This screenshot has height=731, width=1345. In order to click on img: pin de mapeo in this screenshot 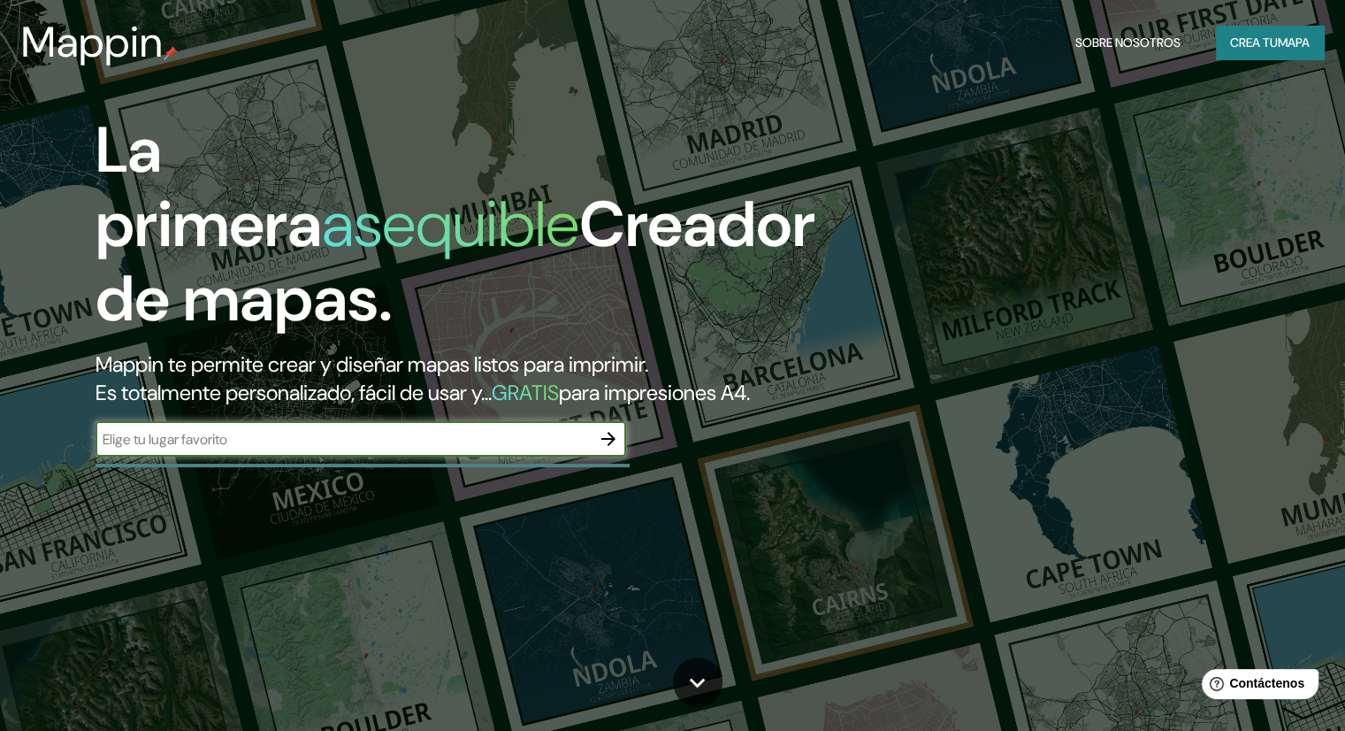, I will do `click(171, 53)`.